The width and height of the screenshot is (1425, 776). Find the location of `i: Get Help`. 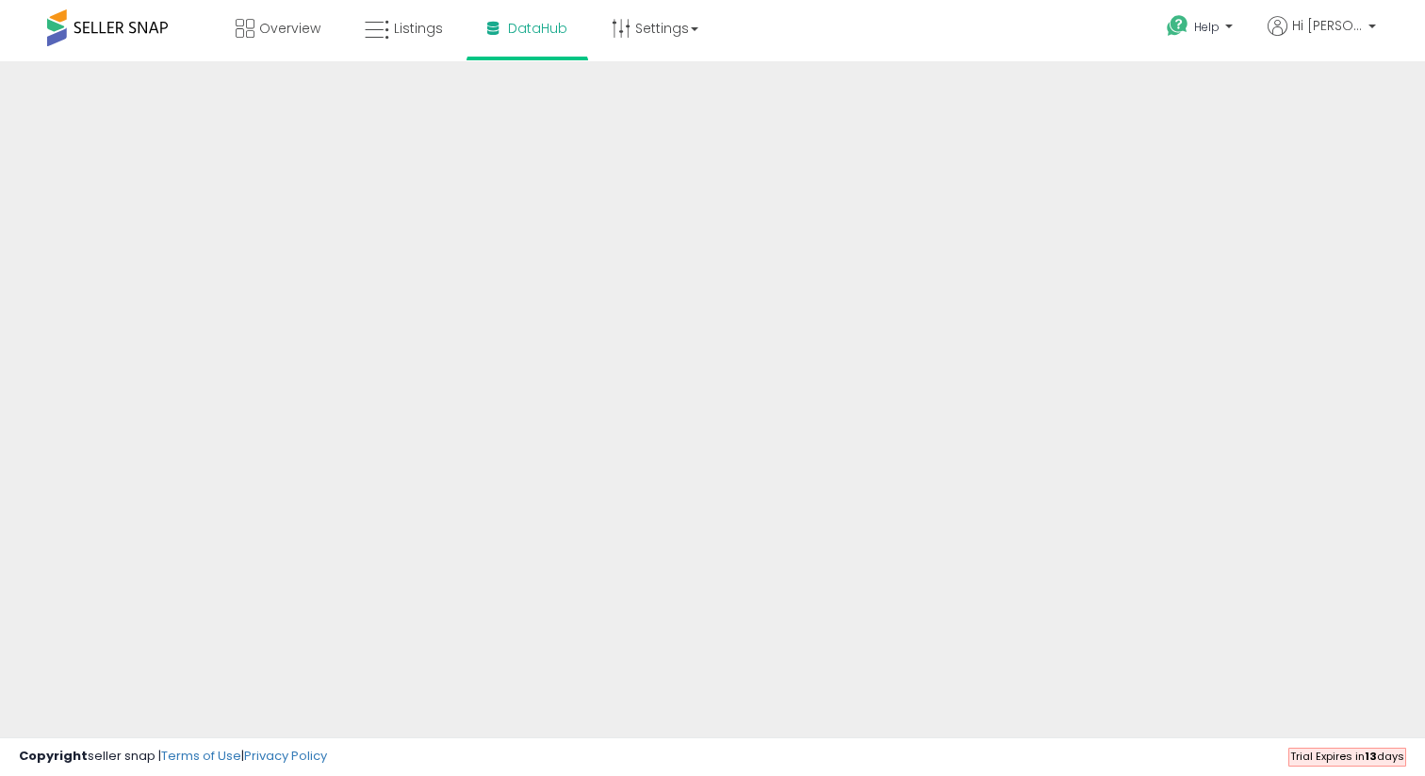

i: Get Help is located at coordinates (1177, 25).